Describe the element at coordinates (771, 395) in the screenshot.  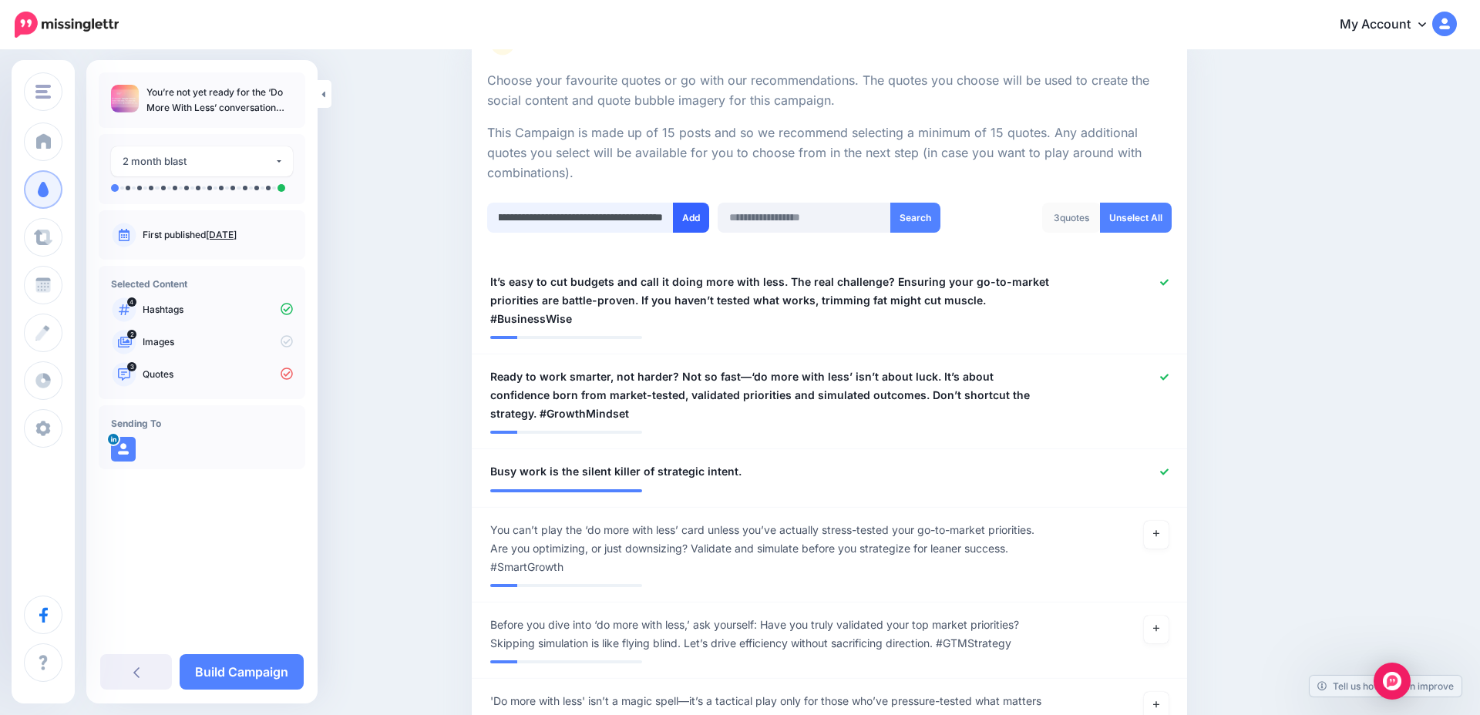
I see `span: Ready to work smarter, not harder? Not so fast—‘do more with less’ isn’t about luck. It’s about c...` at that location.